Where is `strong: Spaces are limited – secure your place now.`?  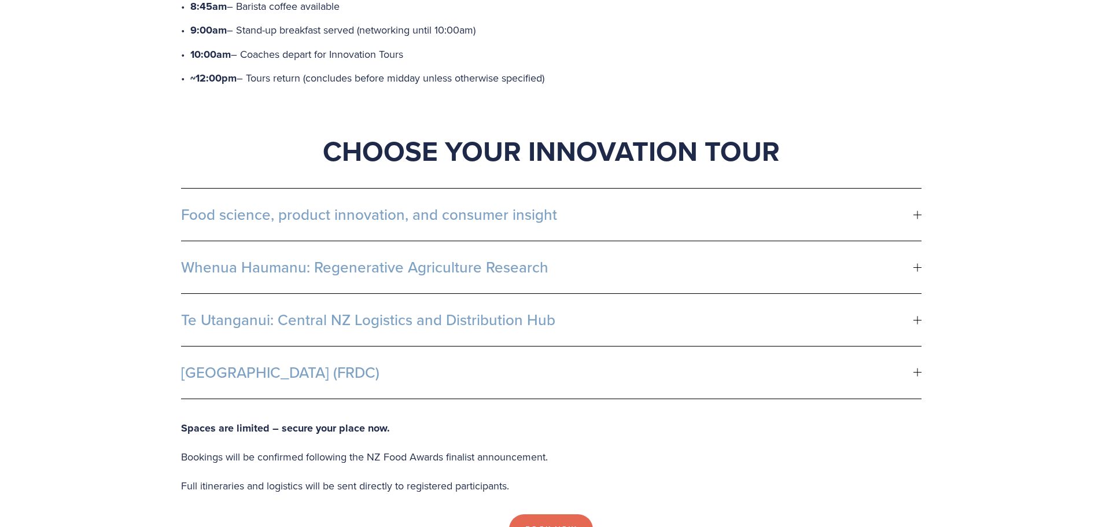 strong: Spaces are limited – secure your place now. is located at coordinates (285, 428).